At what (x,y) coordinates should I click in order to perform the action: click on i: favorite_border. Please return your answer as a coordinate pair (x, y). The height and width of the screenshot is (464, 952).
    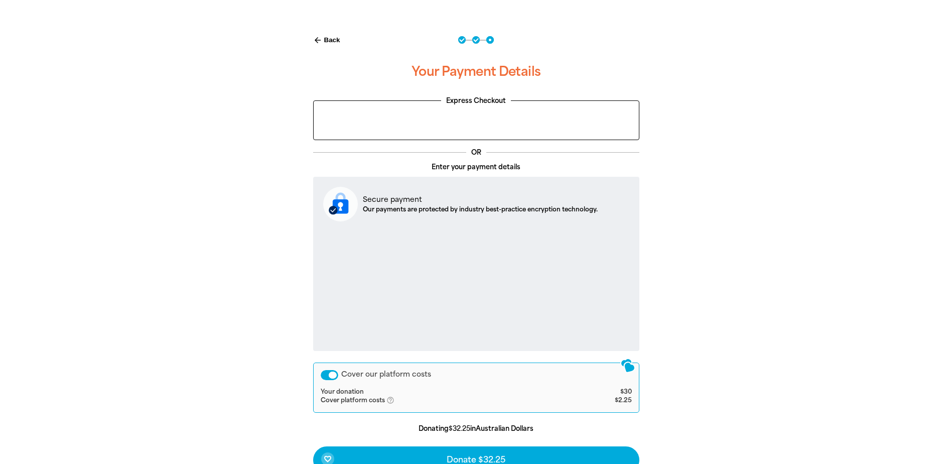
    Looking at the image, I should click on (328, 459).